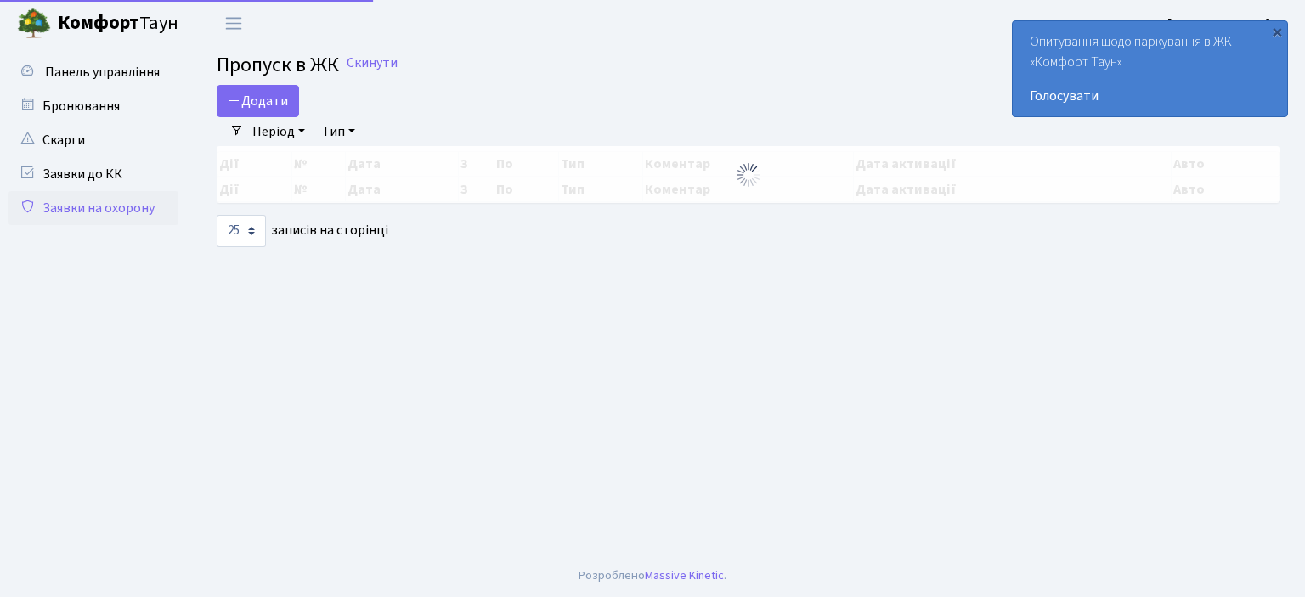  I want to click on a: Скинути, so click(372, 63).